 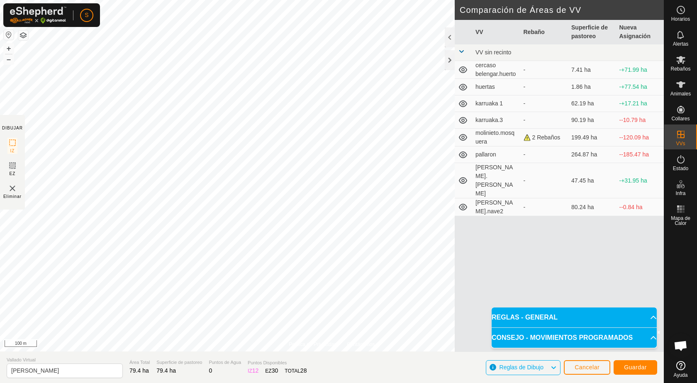 What do you see at coordinates (9, 35) in the screenshot?
I see `button: Restablecer Mapa` at bounding box center [9, 35].